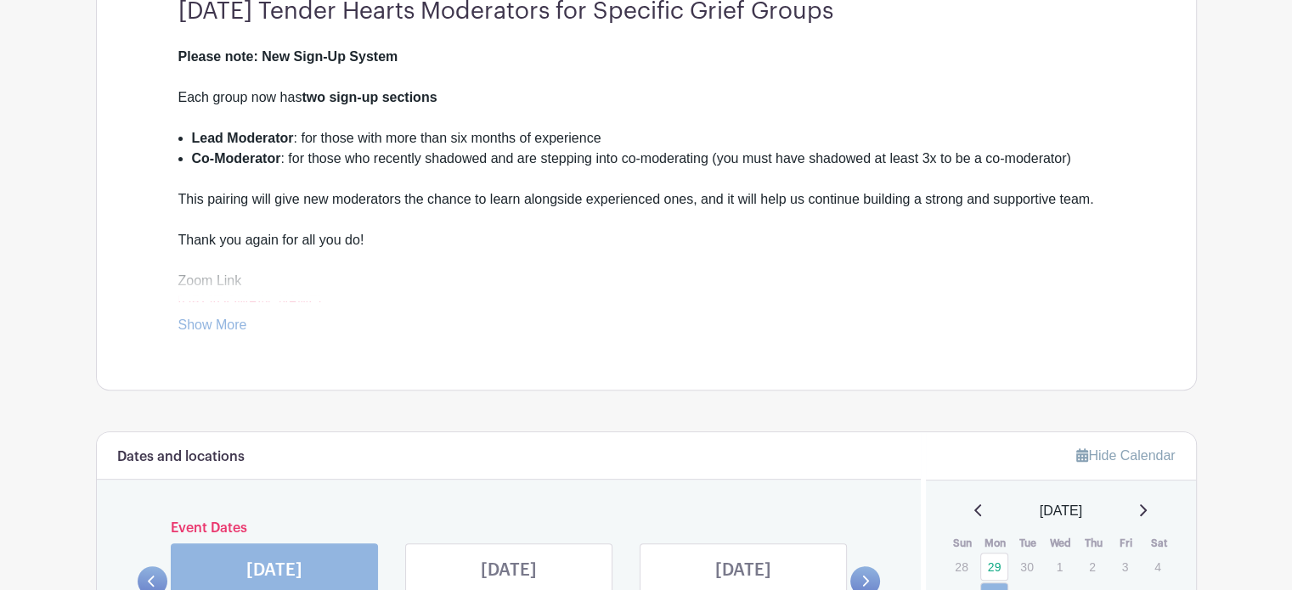 This screenshot has width=1292, height=590. Describe the element at coordinates (1125, 567) in the screenshot. I see `p: 3` at that location.